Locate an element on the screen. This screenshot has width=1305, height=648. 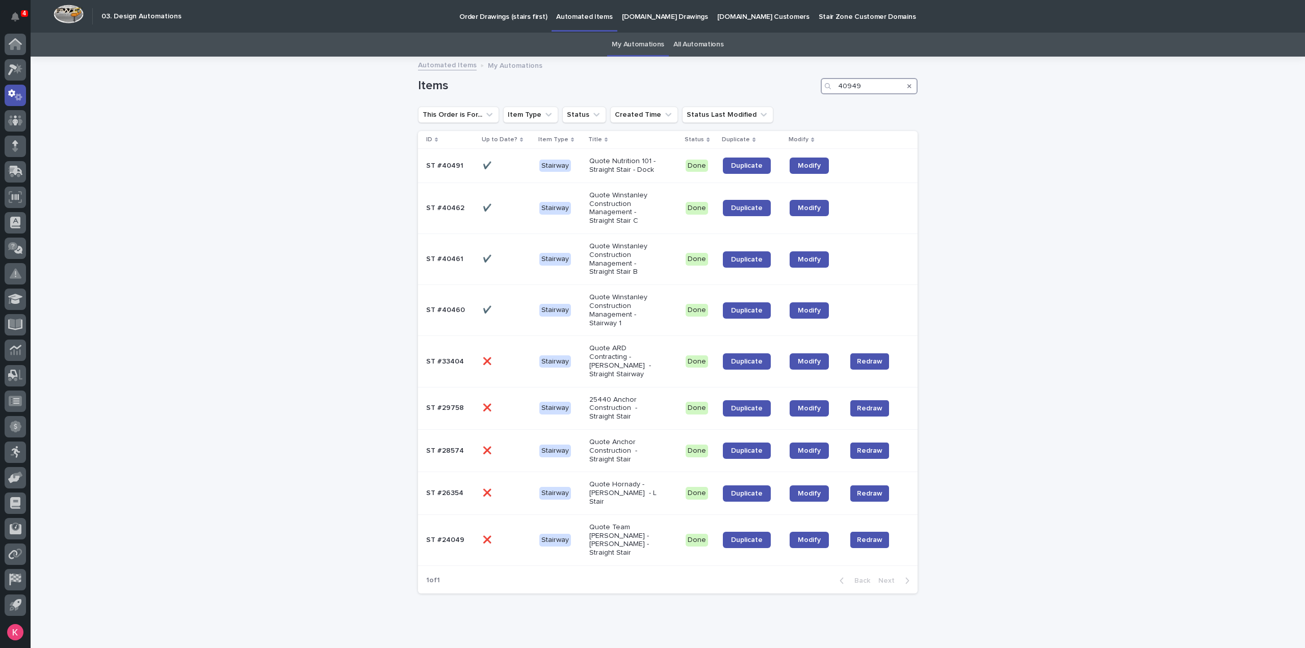
button: Back is located at coordinates (853, 581).